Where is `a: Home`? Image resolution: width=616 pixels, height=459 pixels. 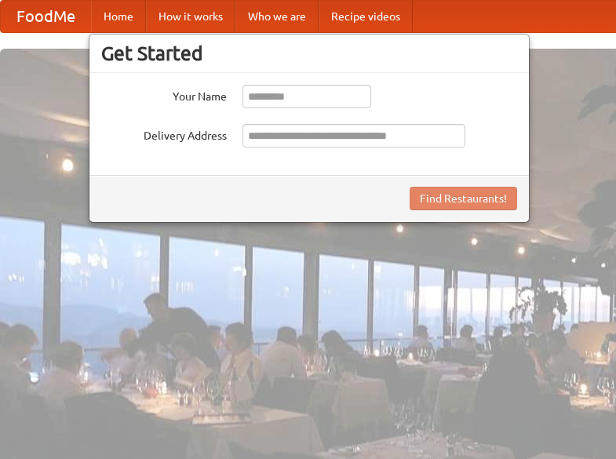
a: Home is located at coordinates (119, 16).